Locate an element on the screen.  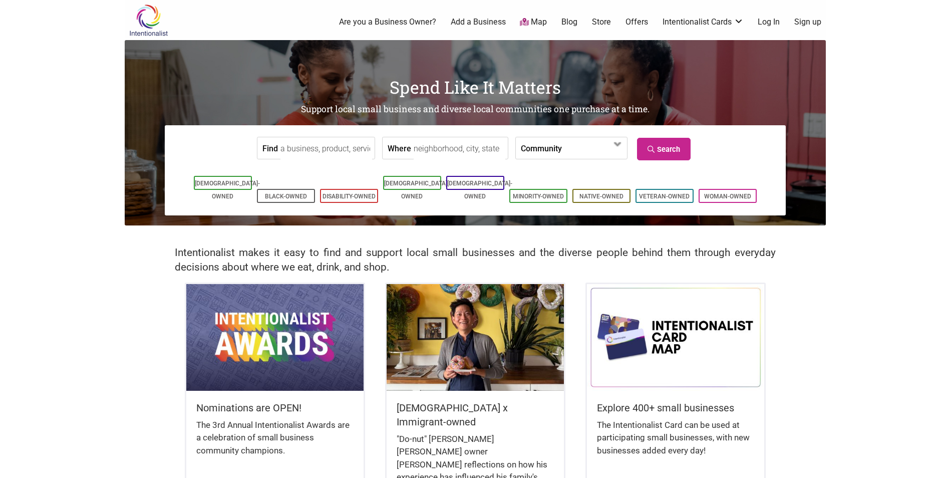
img: Intentionalist Card Map is located at coordinates (675, 337).